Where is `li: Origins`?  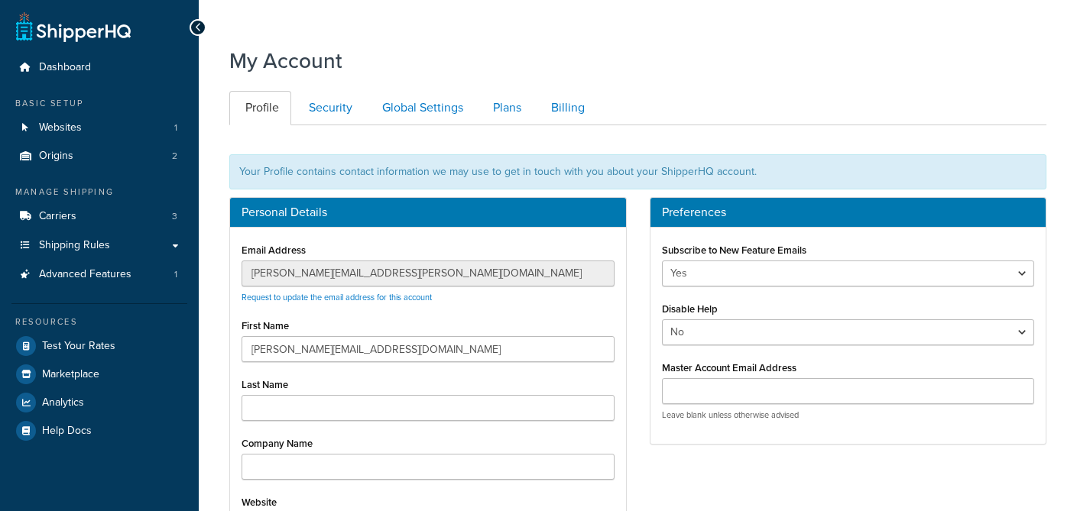
li: Origins is located at coordinates (99, 156).